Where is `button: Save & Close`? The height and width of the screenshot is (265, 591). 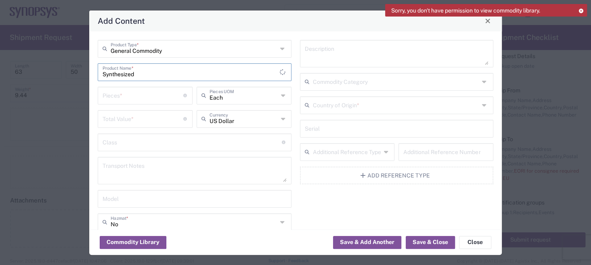 button: Save & Close is located at coordinates (430, 242).